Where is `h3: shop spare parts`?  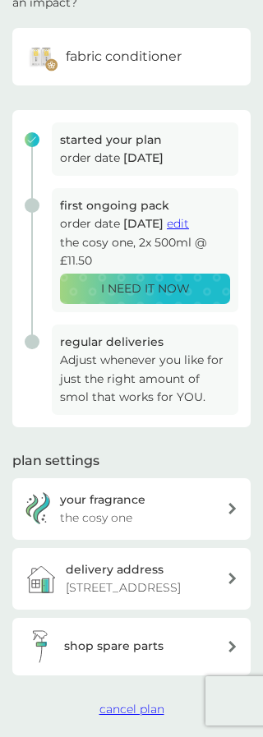 h3: shop spare parts is located at coordinates (113, 646).